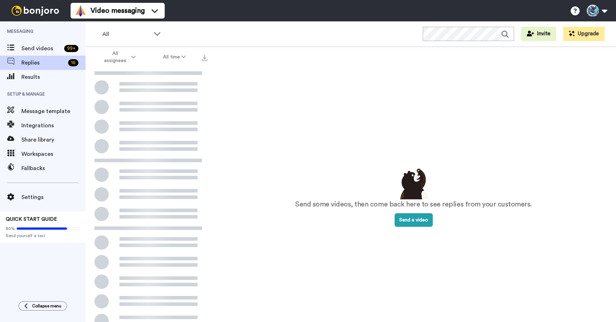 The width and height of the screenshot is (616, 322). I want to click on div: 15, so click(73, 63).